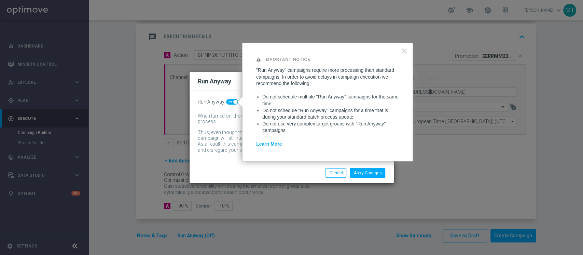 The height and width of the screenshot is (255, 583). Describe the element at coordinates (368, 173) in the screenshot. I see `button: Apply Changes` at that location.